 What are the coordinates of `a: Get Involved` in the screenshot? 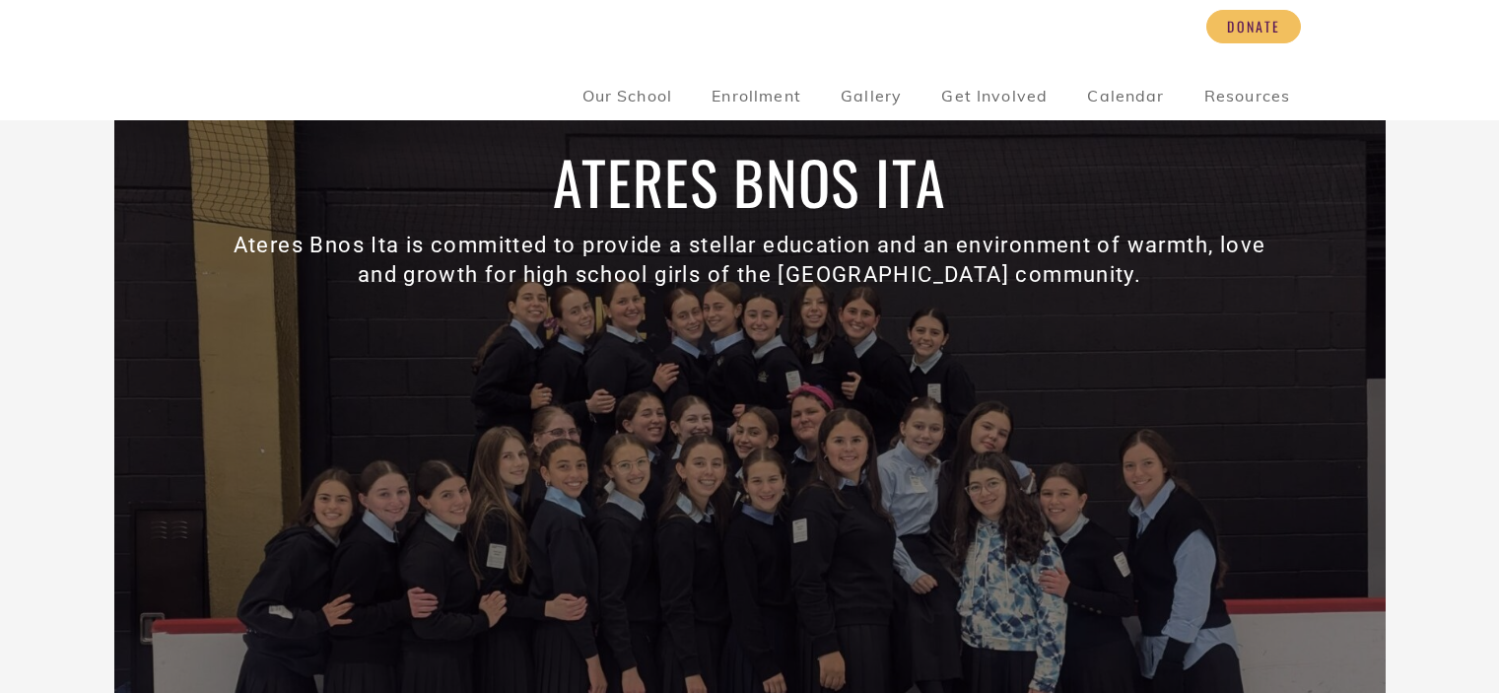 It's located at (994, 97).